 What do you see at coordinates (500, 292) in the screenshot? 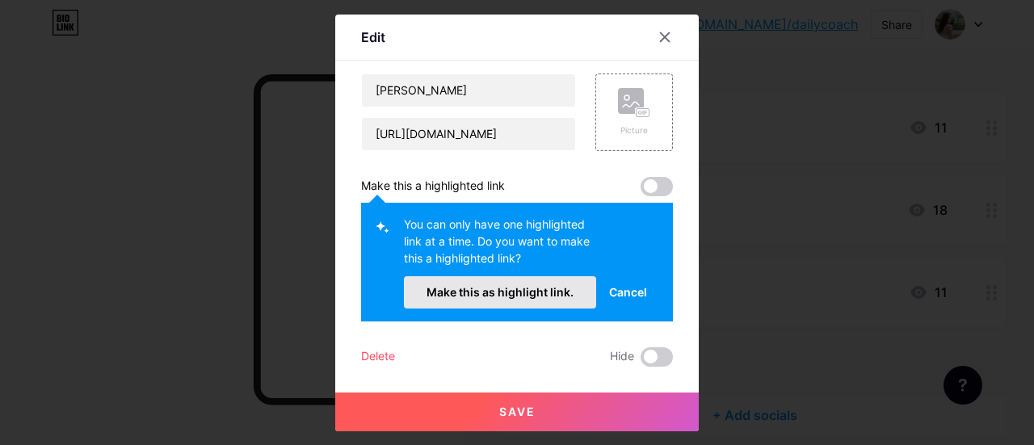
I see `span: Make this as highlight link.` at bounding box center [500, 292].